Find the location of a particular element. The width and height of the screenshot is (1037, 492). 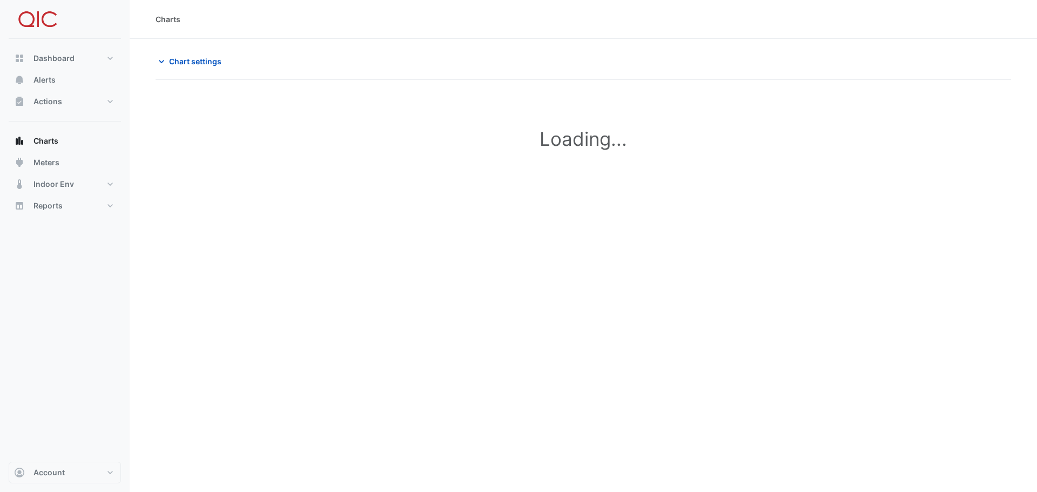

button: Meters is located at coordinates (65, 163).